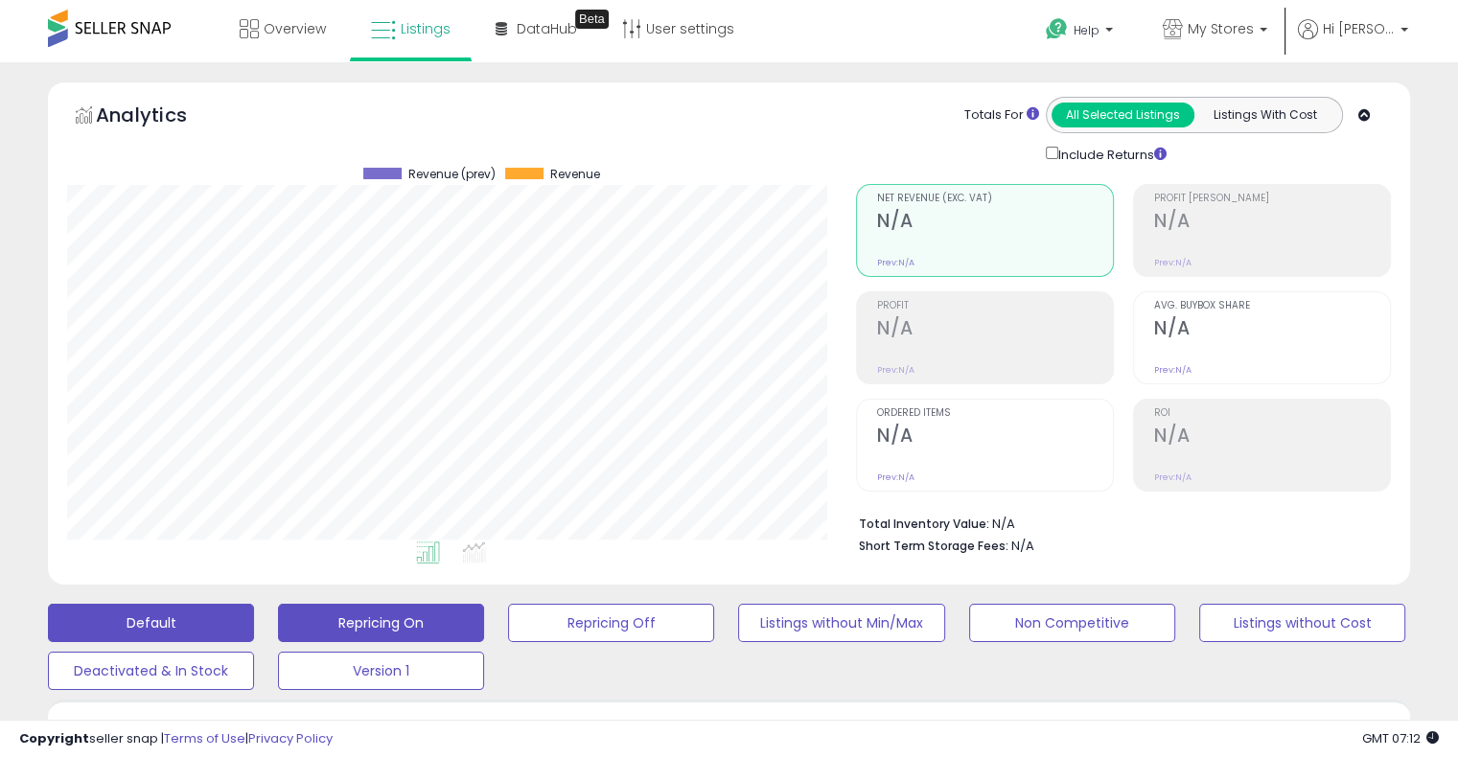 This screenshot has width=1458, height=758. I want to click on h5: Analytics, so click(160, 117).